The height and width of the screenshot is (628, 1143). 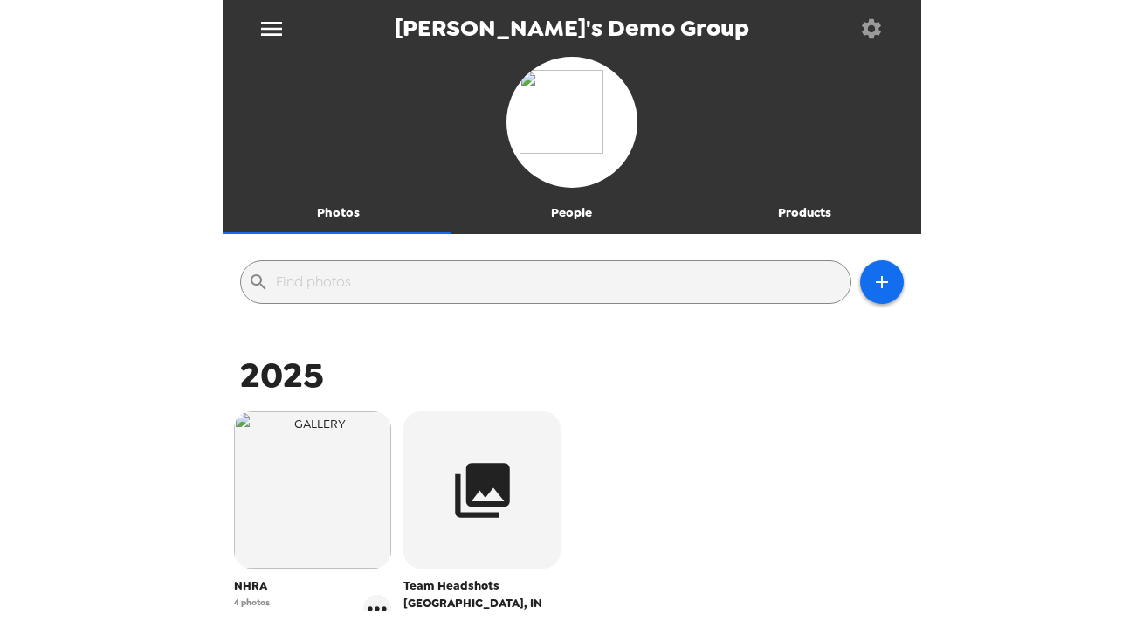 I want to click on img: org logo, so click(x=572, y=122).